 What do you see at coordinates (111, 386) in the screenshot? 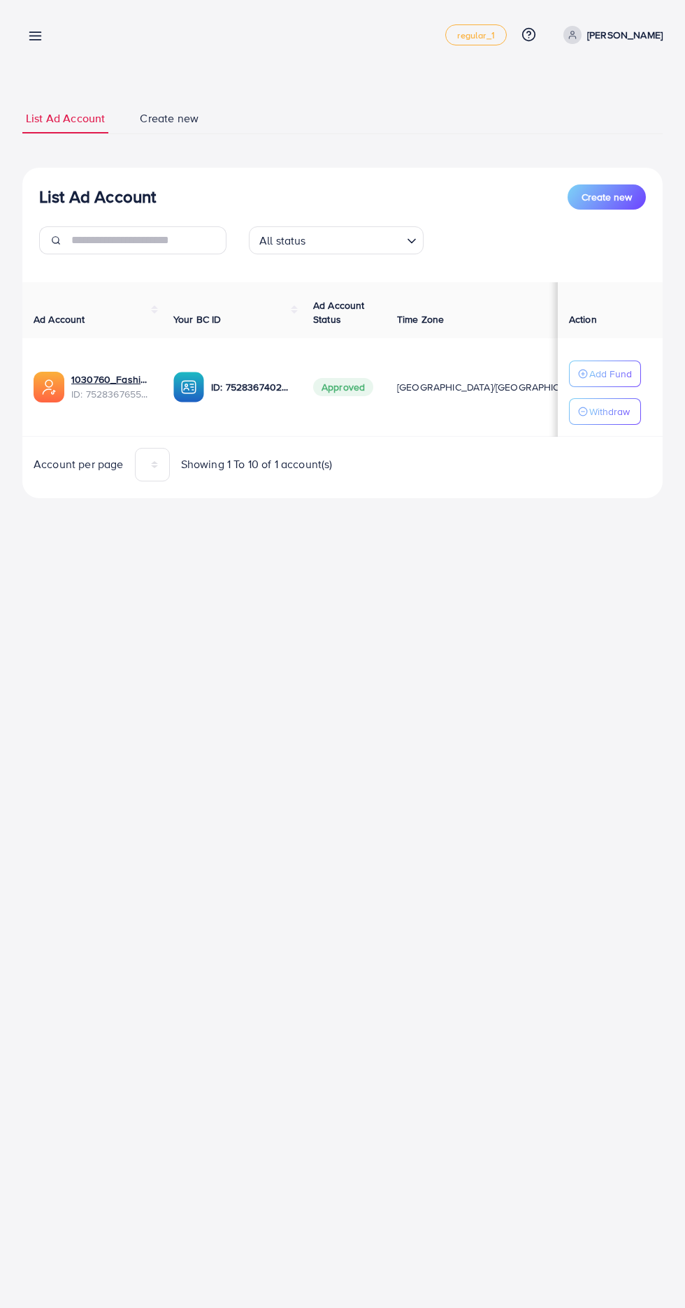
I see `div: <span class='underline'>1030760_Fashion Rose_1752834697540</span></br>7528367655024508945` at bounding box center [111, 386].